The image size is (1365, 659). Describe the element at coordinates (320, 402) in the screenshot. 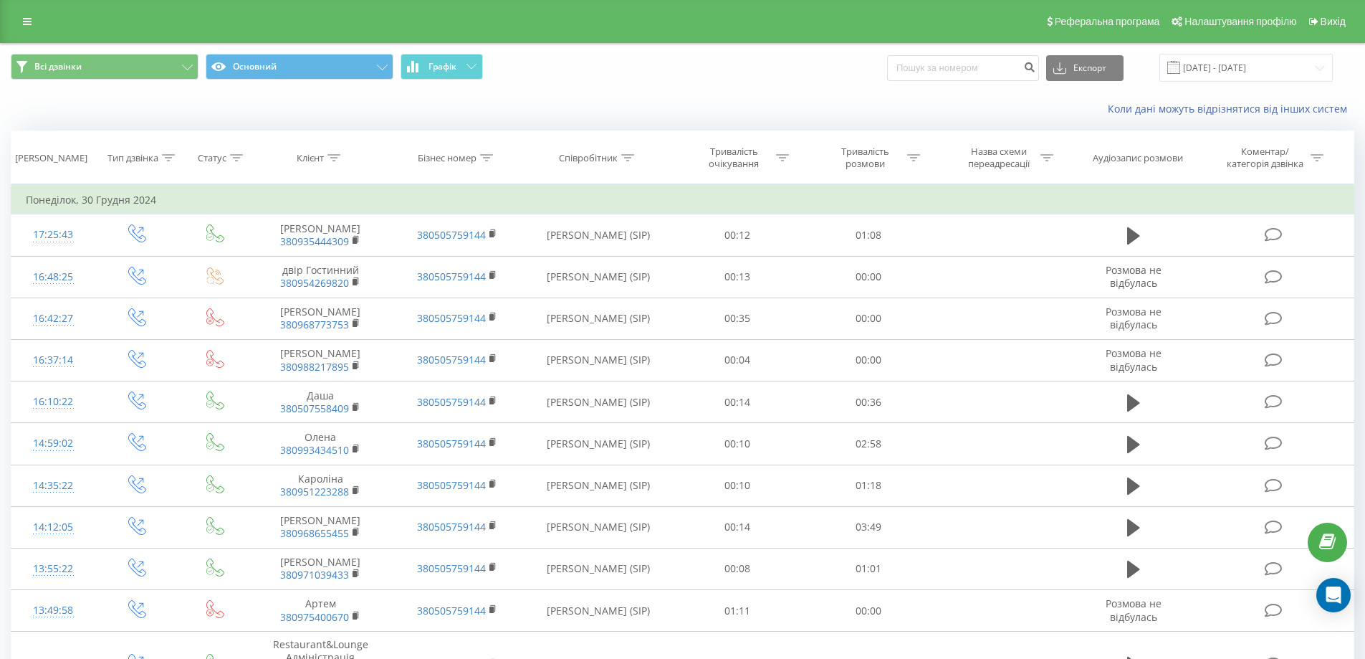

I see `td: Даша` at that location.